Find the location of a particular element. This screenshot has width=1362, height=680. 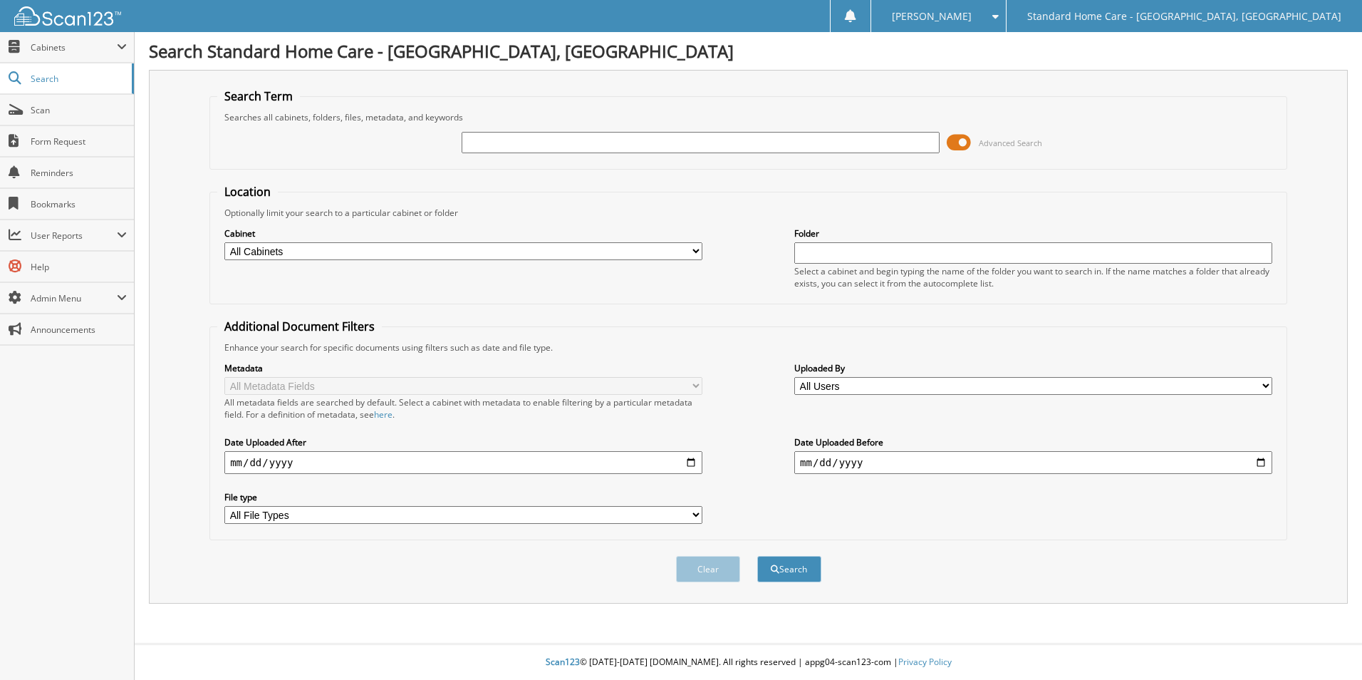

legend: Location is located at coordinates (247, 192).